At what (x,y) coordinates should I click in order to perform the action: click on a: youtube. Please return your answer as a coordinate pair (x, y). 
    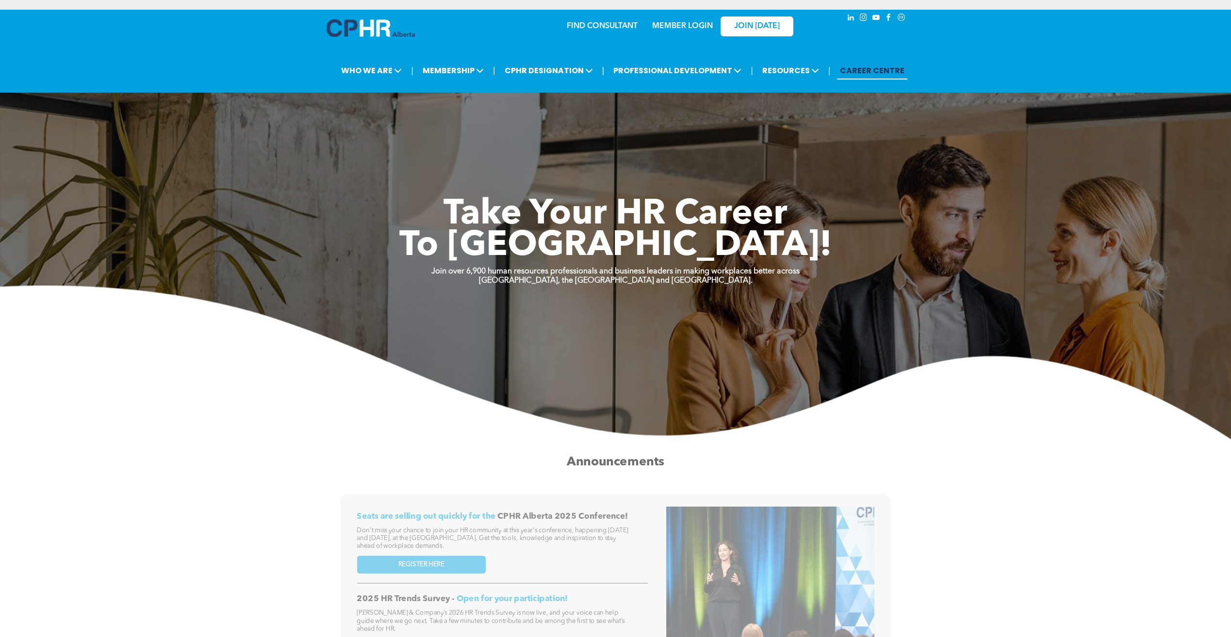
    Looking at the image, I should click on (876, 18).